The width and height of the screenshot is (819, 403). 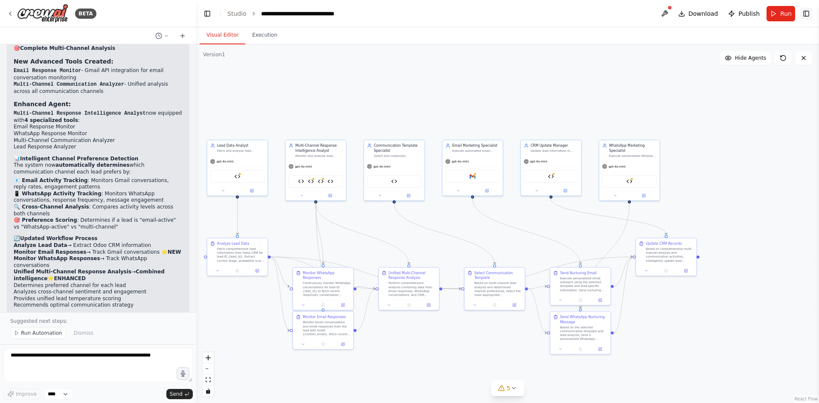 I want to click on div: Lead Data Analyst, so click(x=241, y=146).